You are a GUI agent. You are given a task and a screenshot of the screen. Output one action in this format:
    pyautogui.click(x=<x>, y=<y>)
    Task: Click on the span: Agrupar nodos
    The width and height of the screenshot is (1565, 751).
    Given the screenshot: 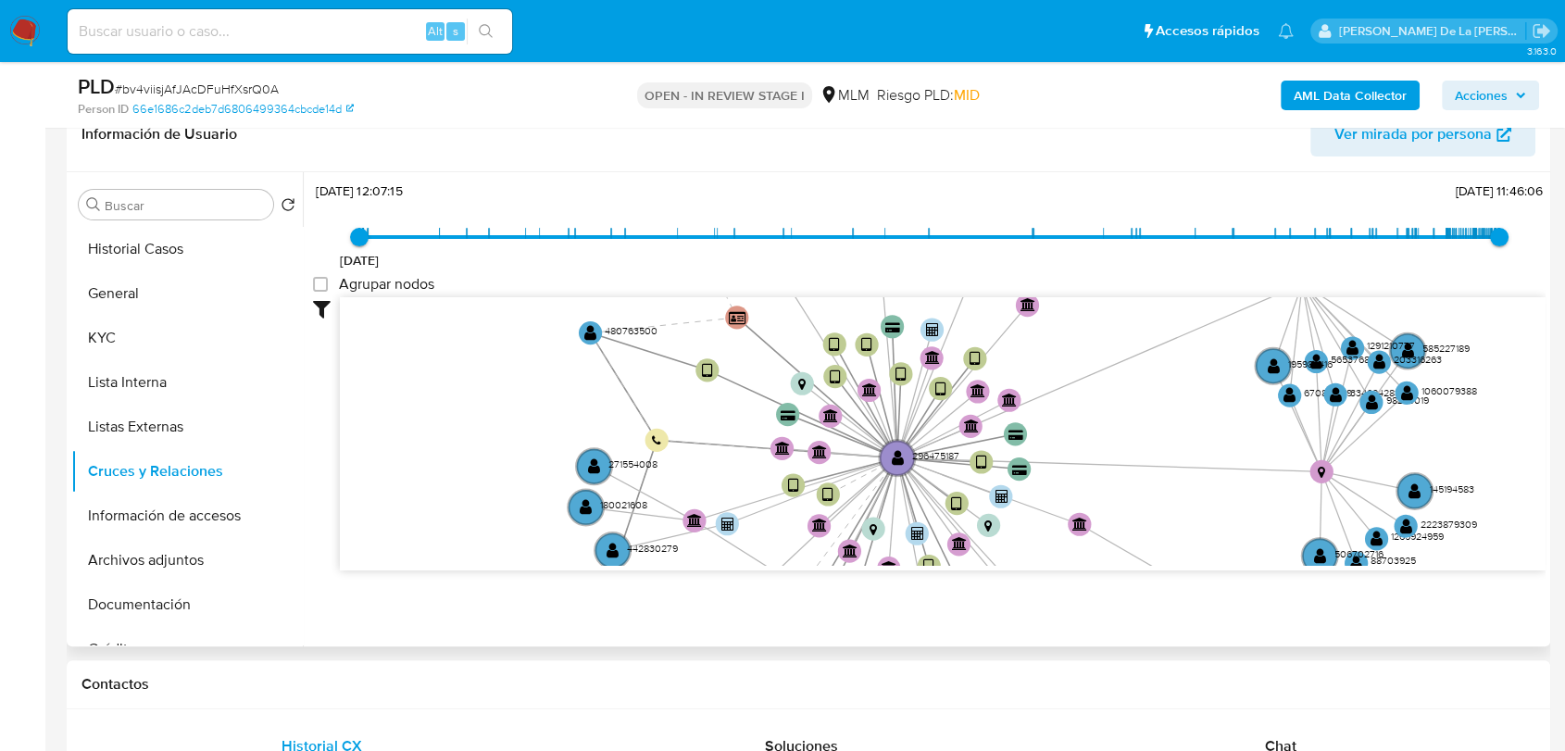 What is the action you would take?
    pyautogui.click(x=386, y=284)
    